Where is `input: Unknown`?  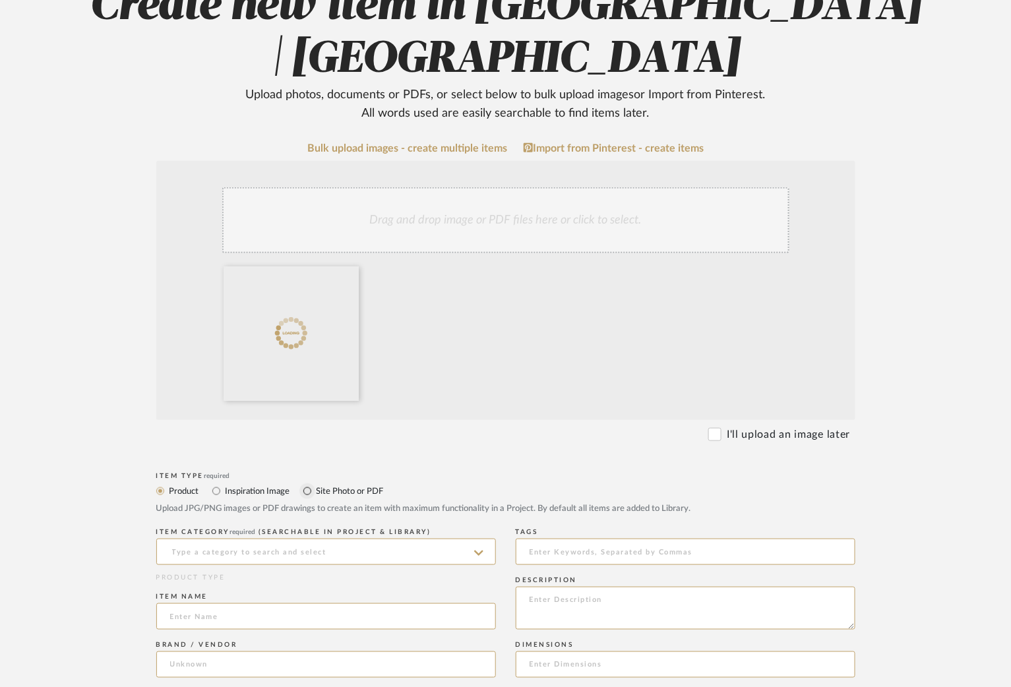
input: Unknown is located at coordinates (326, 665).